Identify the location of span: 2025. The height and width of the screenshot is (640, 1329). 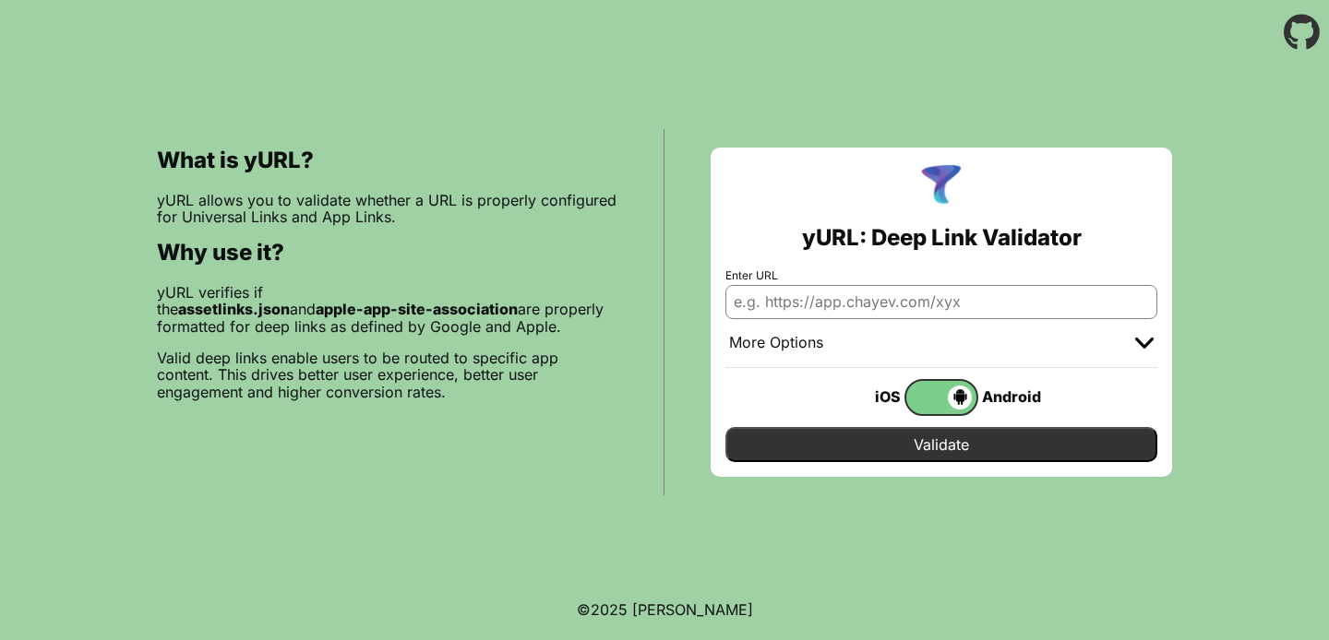
(609, 610).